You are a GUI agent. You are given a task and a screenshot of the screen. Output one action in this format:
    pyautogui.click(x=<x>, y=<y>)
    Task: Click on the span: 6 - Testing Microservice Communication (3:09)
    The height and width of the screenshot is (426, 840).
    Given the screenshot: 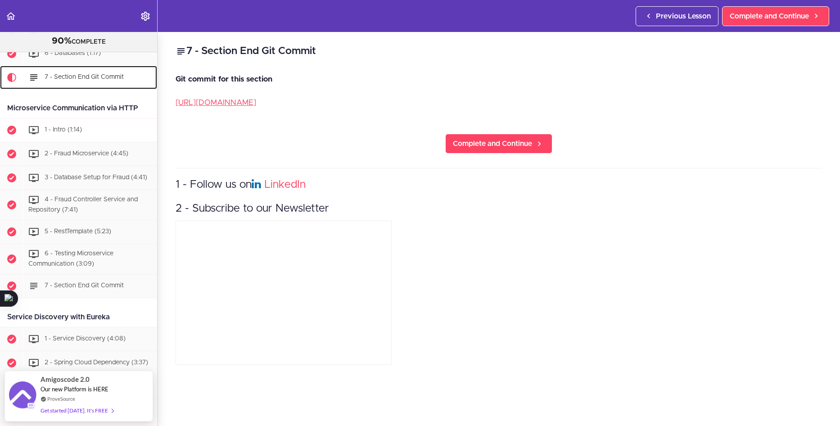 What is the action you would take?
    pyautogui.click(x=71, y=258)
    